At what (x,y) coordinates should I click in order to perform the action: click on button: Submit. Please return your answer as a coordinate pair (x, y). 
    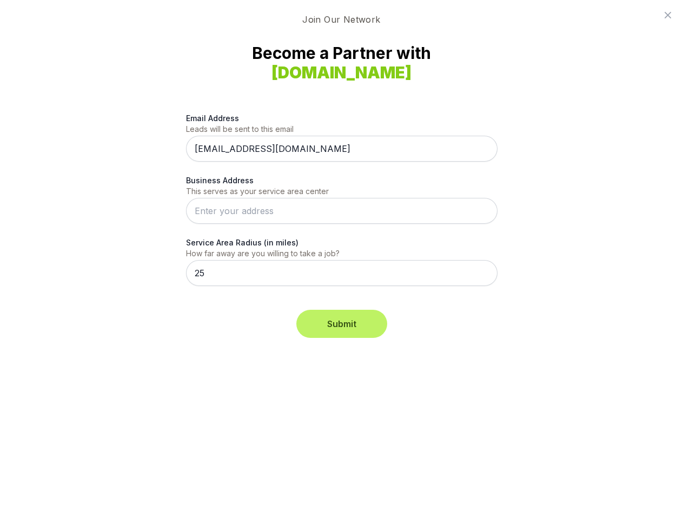
    Looking at the image, I should click on (342, 324).